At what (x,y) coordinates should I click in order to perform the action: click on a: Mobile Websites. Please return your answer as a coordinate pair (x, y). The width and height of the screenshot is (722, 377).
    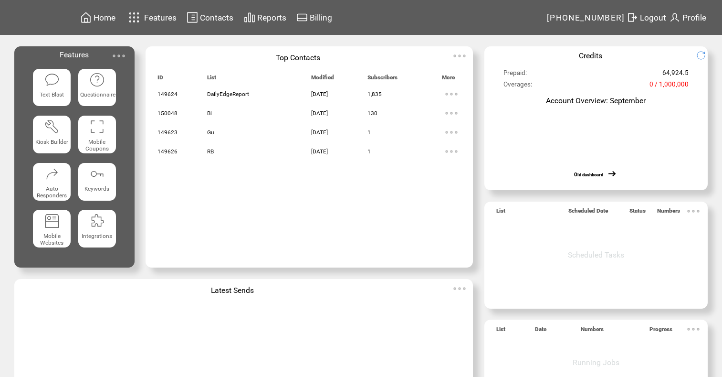
    Looking at the image, I should click on (52, 229).